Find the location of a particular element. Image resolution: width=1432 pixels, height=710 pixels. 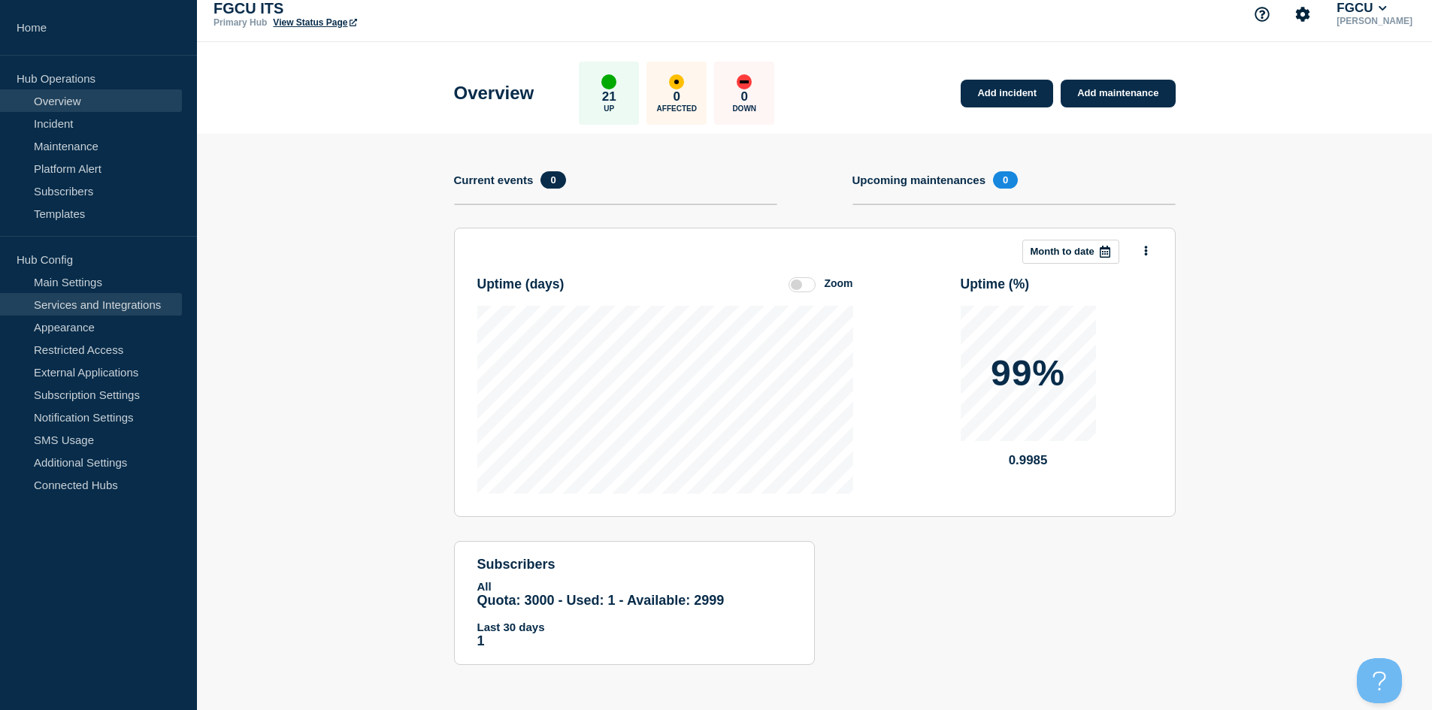

a: View Status Page is located at coordinates (314, 23).